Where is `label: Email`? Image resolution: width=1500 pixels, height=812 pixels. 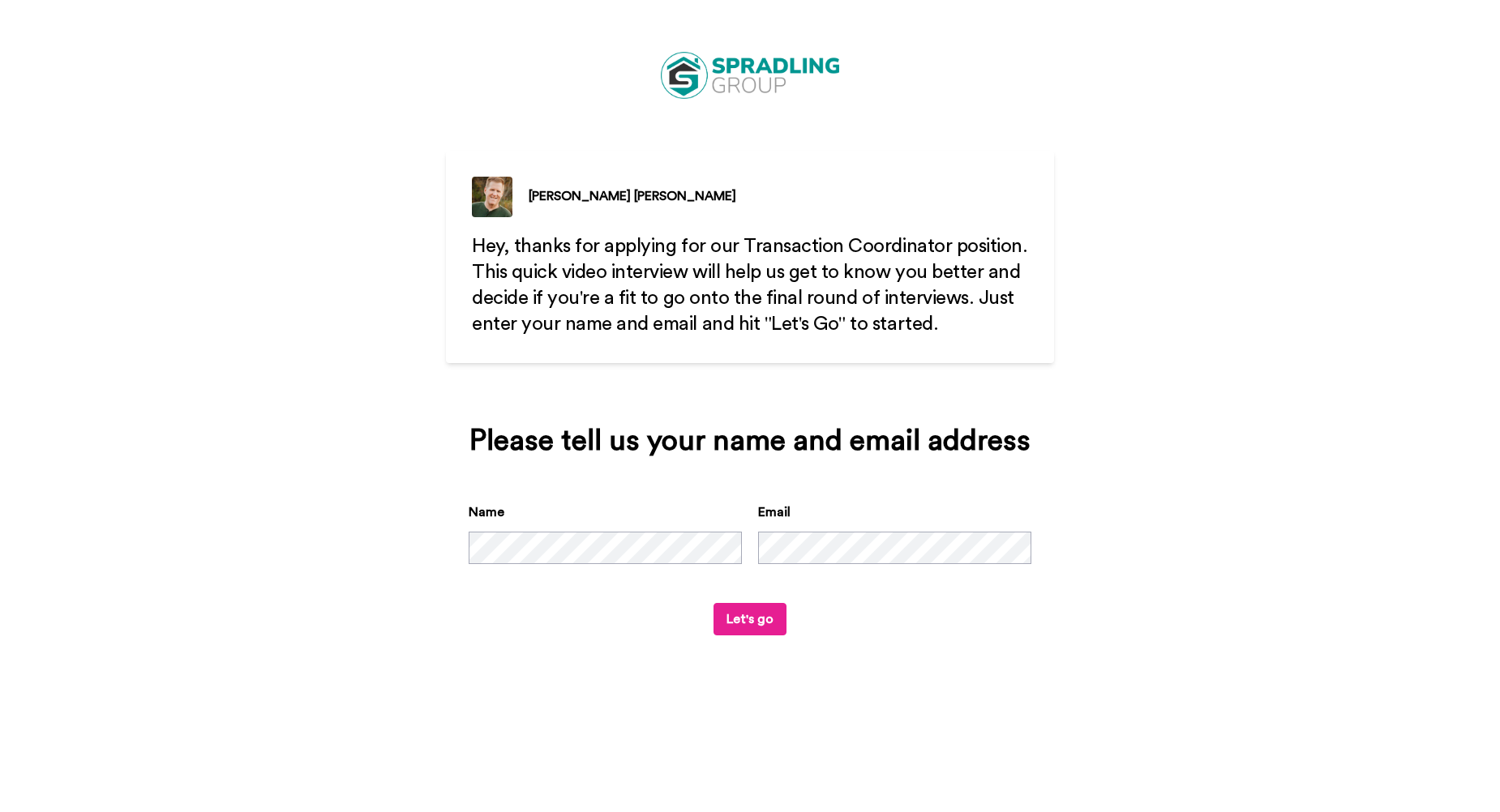
label: Email is located at coordinates (775, 512).